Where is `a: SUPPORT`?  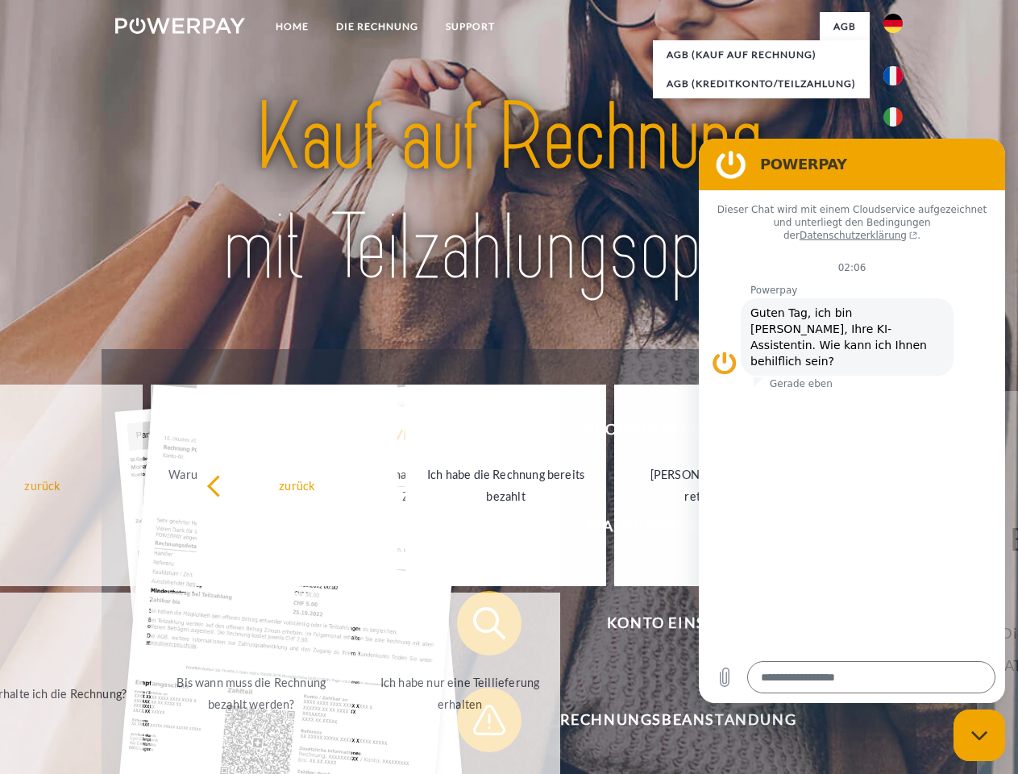
a: SUPPORT is located at coordinates (470, 27).